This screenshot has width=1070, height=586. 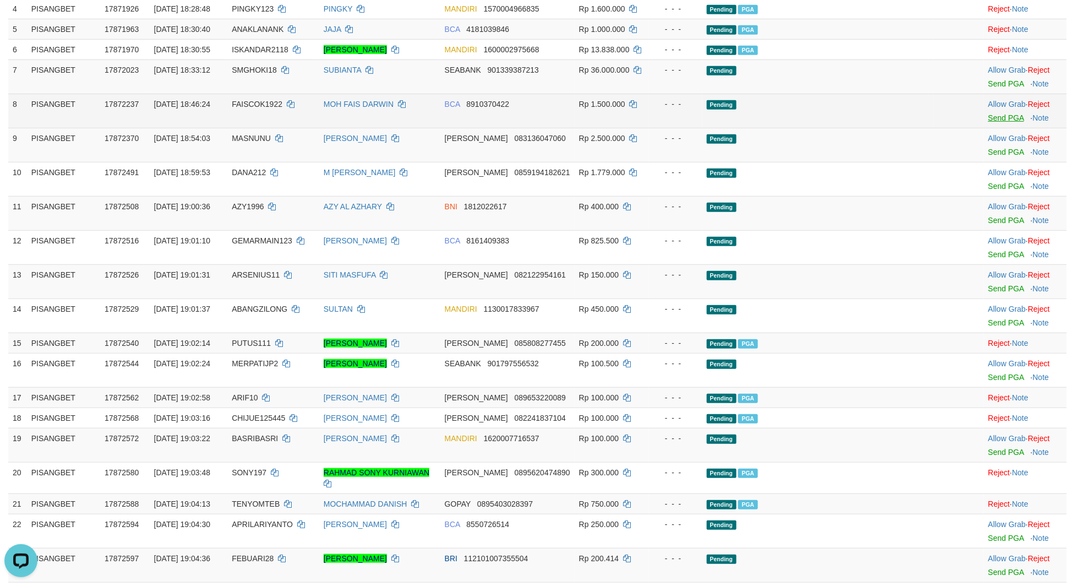 What do you see at coordinates (122, 504) in the screenshot?
I see `span: 17872588` at bounding box center [122, 504].